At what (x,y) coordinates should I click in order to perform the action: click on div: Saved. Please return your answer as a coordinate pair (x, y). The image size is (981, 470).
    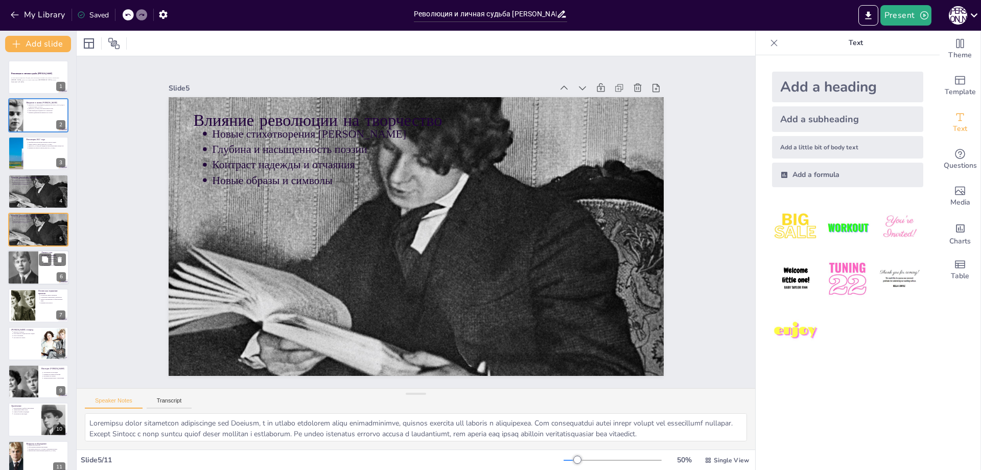
    Looking at the image, I should click on (93, 15).